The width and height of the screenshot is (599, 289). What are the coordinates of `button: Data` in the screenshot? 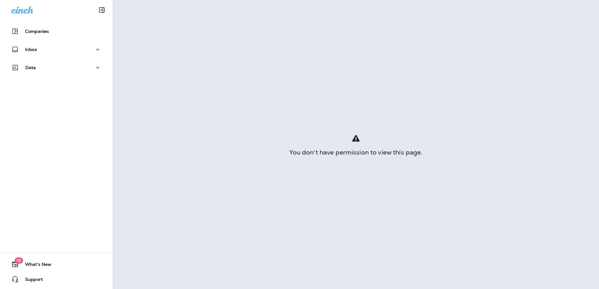 It's located at (56, 68).